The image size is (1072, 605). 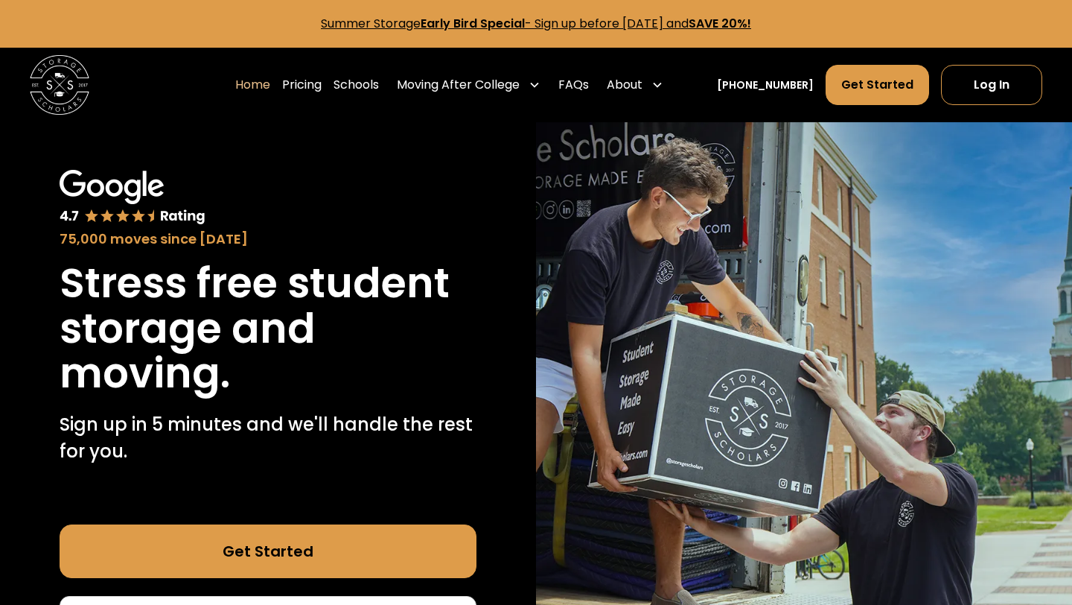 I want to click on h1: Stress free student storage and moving., so click(x=268, y=328).